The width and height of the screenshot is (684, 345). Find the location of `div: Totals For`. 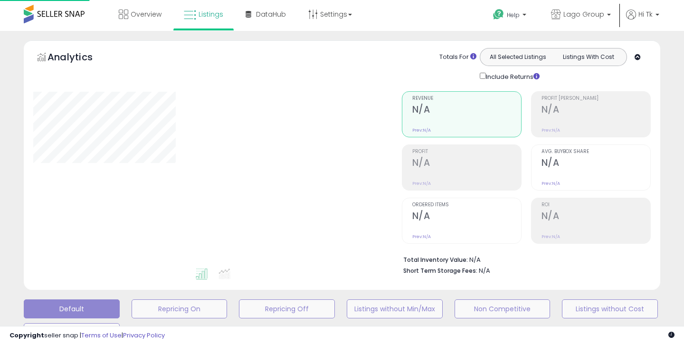

div: Totals For is located at coordinates (458, 57).